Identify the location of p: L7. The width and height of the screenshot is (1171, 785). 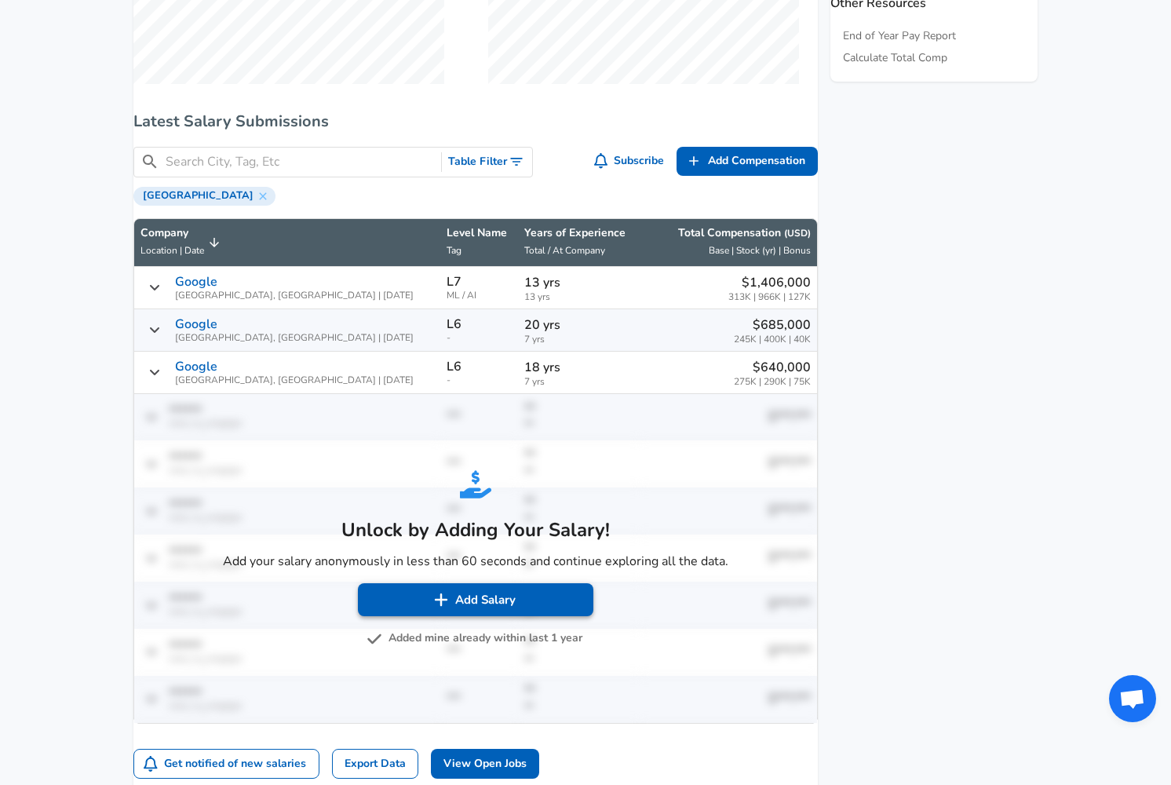
(454, 282).